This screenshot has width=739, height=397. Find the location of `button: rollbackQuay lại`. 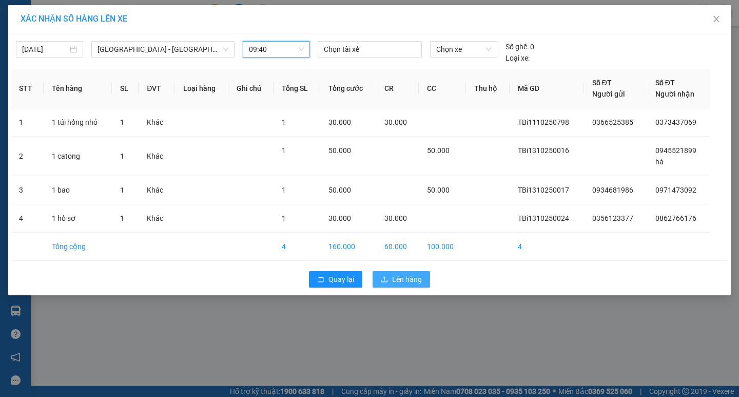

button: rollbackQuay lại is located at coordinates (335, 279).